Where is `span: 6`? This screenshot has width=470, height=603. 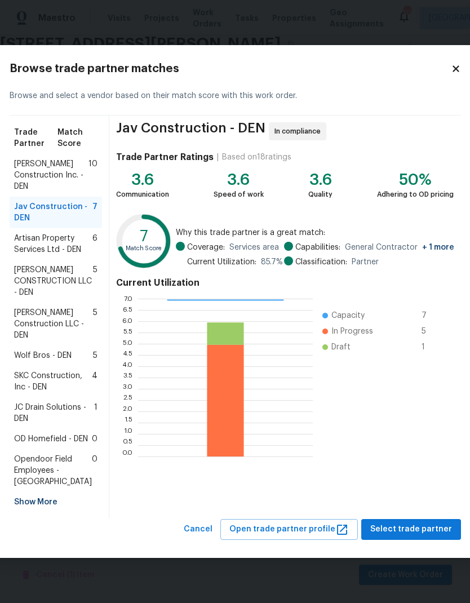
span: 6 is located at coordinates (95, 244).